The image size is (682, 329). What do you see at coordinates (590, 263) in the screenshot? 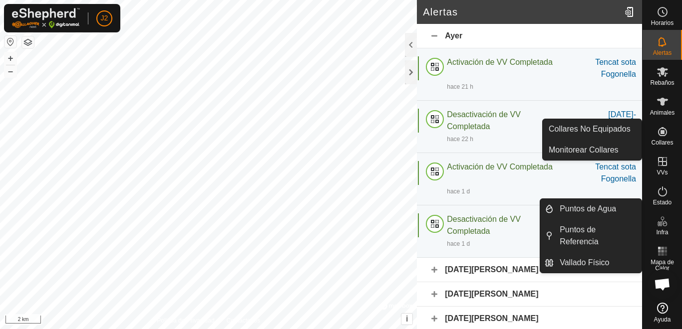
I see `li: Vallado Físico` at bounding box center [590, 263].